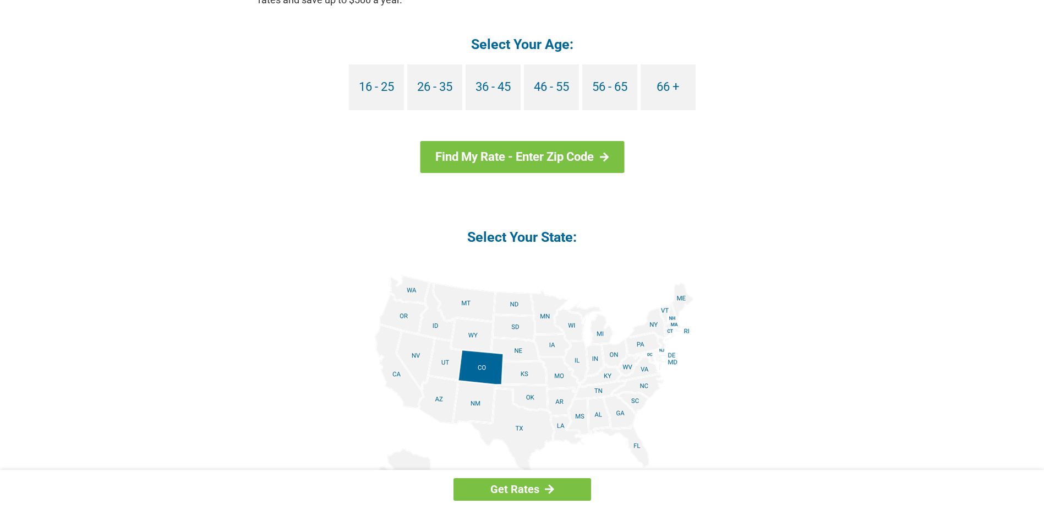 The image size is (1044, 509). I want to click on a: 66 +, so click(668, 87).